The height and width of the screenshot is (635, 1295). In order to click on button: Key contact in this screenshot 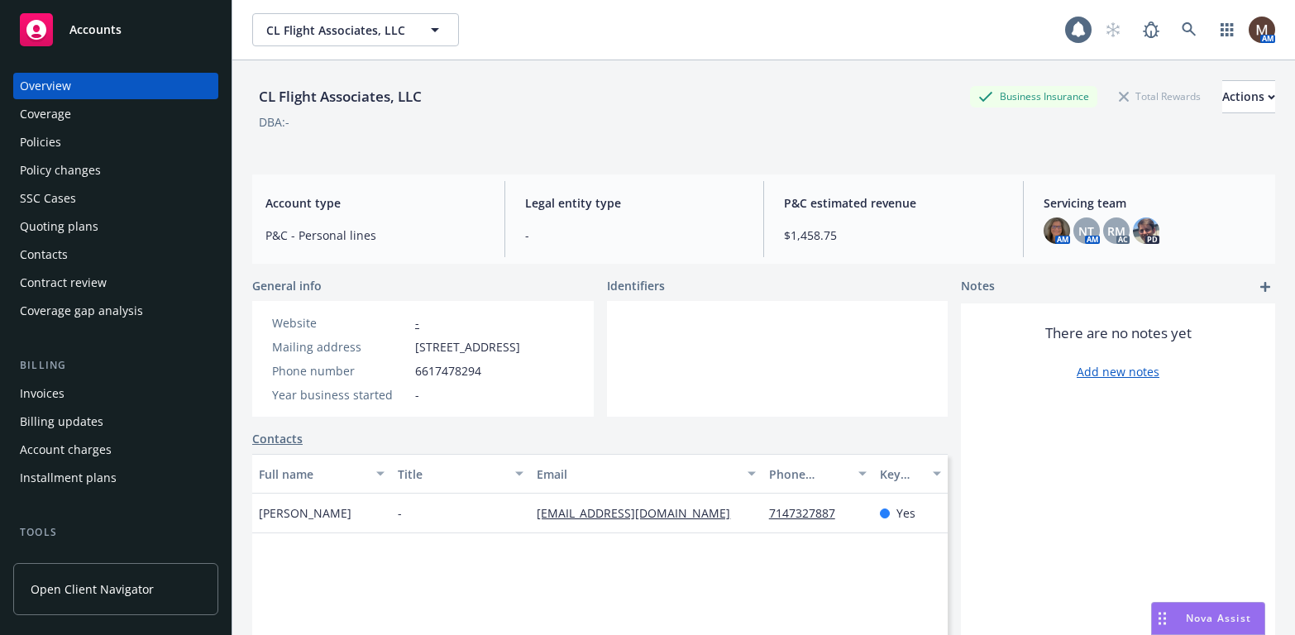, I will do `click(910, 474)`.